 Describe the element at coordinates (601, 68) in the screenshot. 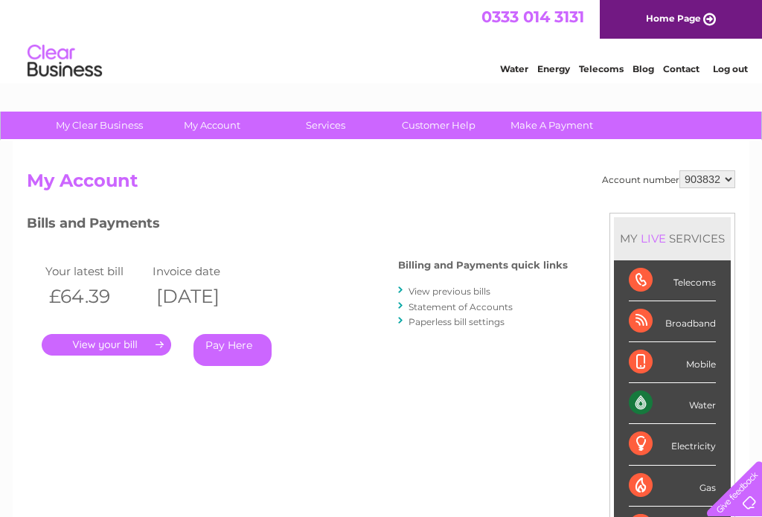

I see `a: Telecoms` at that location.